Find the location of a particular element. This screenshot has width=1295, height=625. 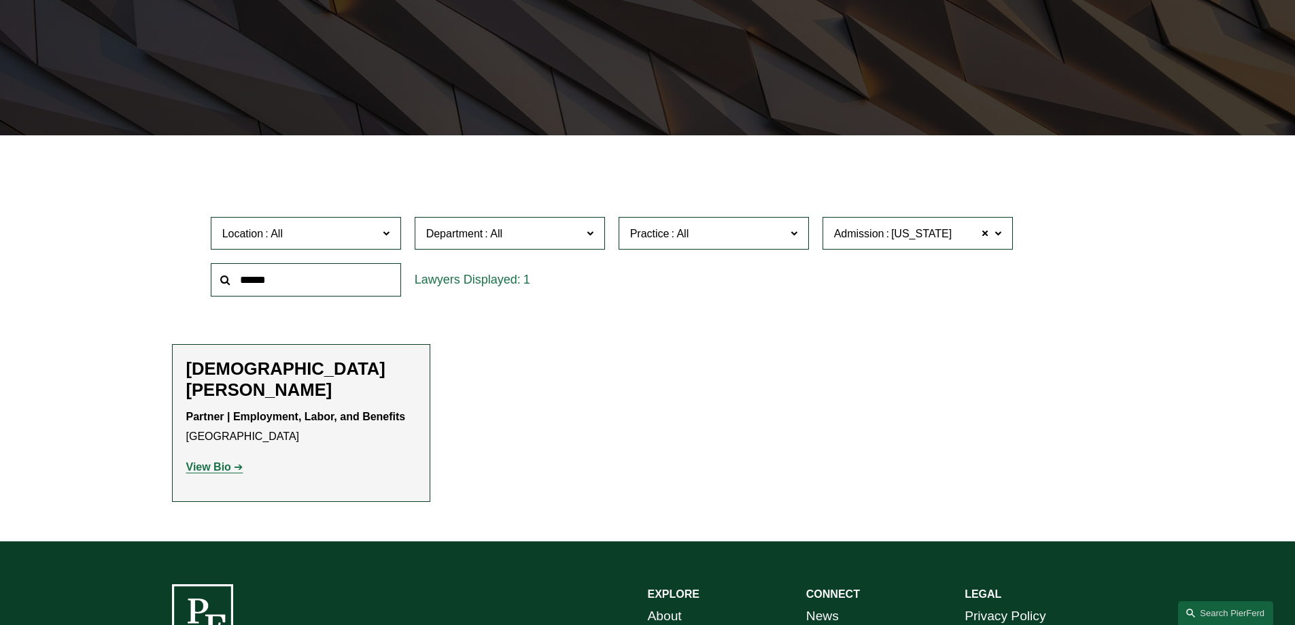

a: View Bio is located at coordinates (215, 466).